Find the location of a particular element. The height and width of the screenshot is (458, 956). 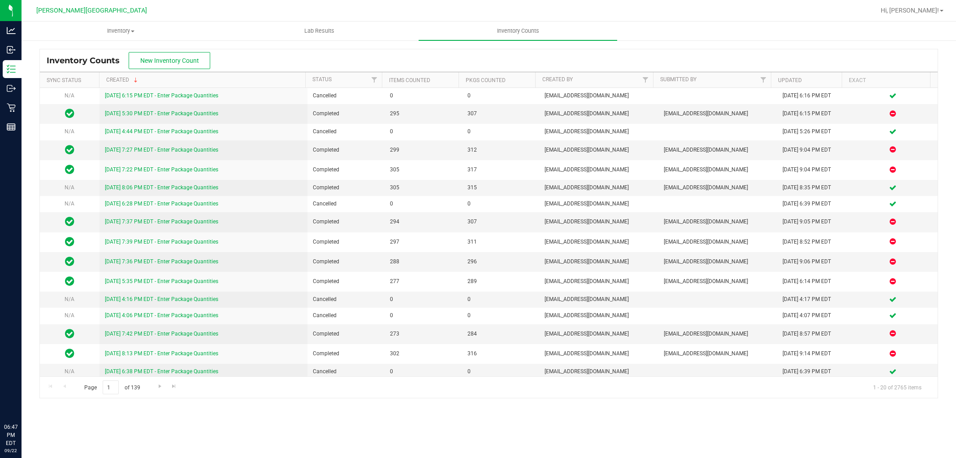

span: 296 is located at coordinates (501, 261).